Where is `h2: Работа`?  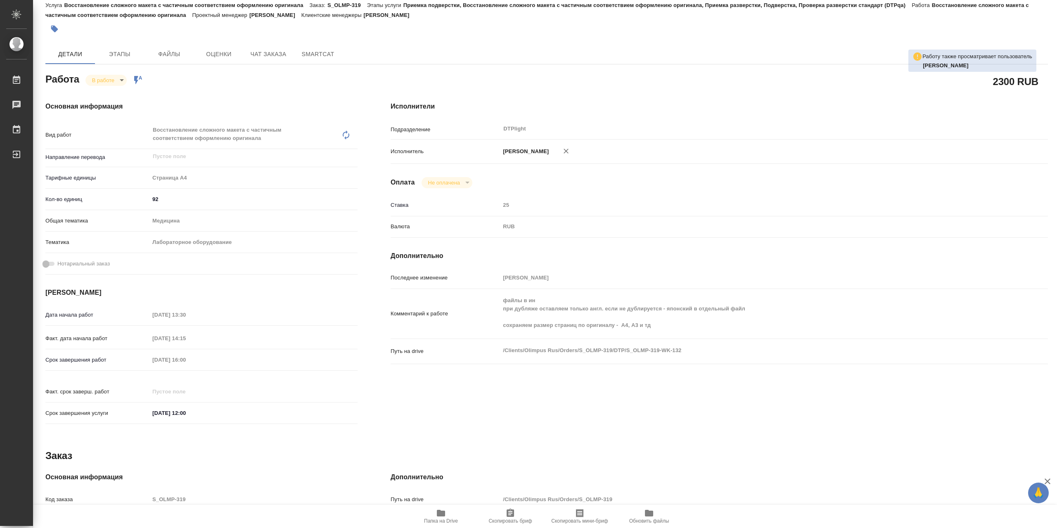 h2: Работа is located at coordinates (62, 78).